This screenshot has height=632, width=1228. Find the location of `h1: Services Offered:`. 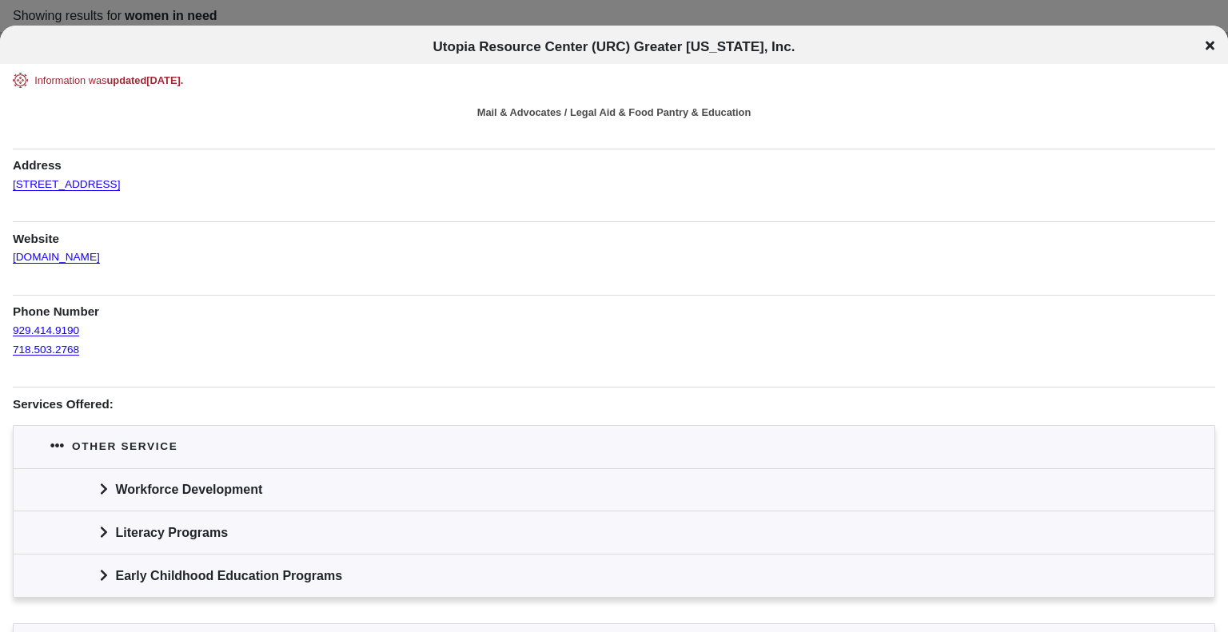

h1: Services Offered: is located at coordinates (614, 400).